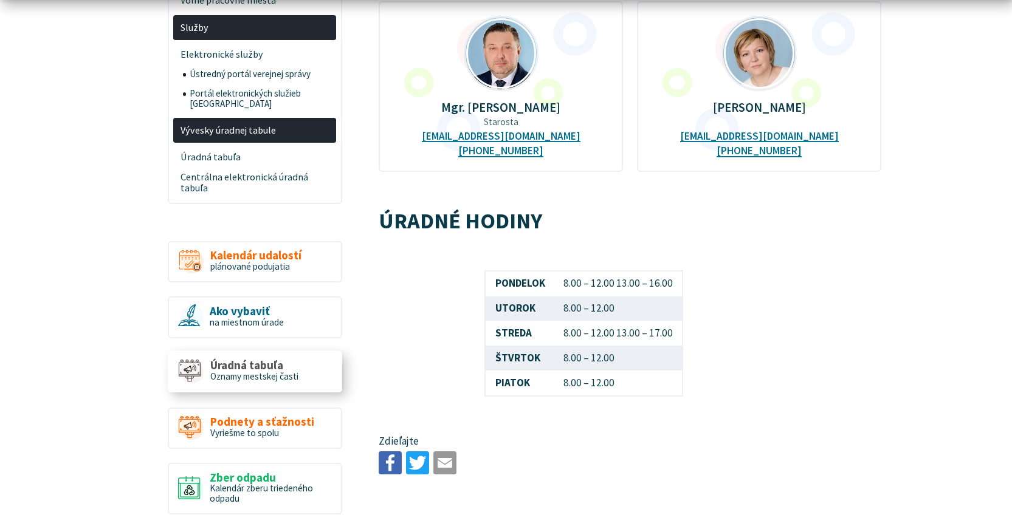 This screenshot has width=1012, height=529. What do you see at coordinates (255, 130) in the screenshot?
I see `a: Vývesky úradnej tabule` at bounding box center [255, 130].